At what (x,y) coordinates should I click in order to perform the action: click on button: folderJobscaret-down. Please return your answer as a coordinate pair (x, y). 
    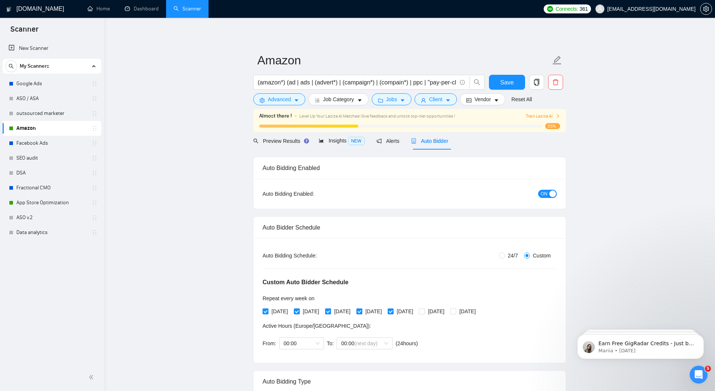
    Looking at the image, I should click on (392, 99).